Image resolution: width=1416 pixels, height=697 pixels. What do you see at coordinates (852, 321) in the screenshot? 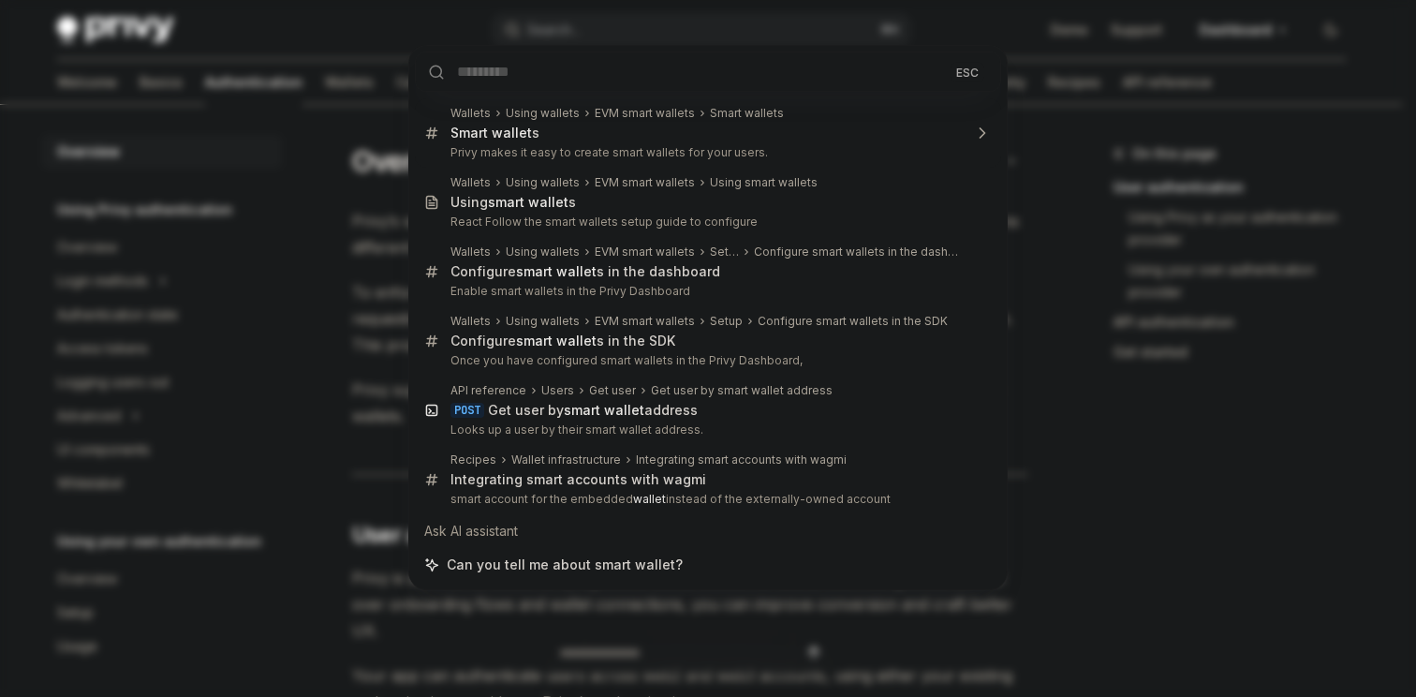
I see `div: Configure smart wallets in the SDK` at bounding box center [852, 321].